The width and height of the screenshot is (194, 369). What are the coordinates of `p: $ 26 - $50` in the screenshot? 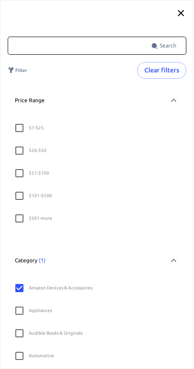 It's located at (38, 150).